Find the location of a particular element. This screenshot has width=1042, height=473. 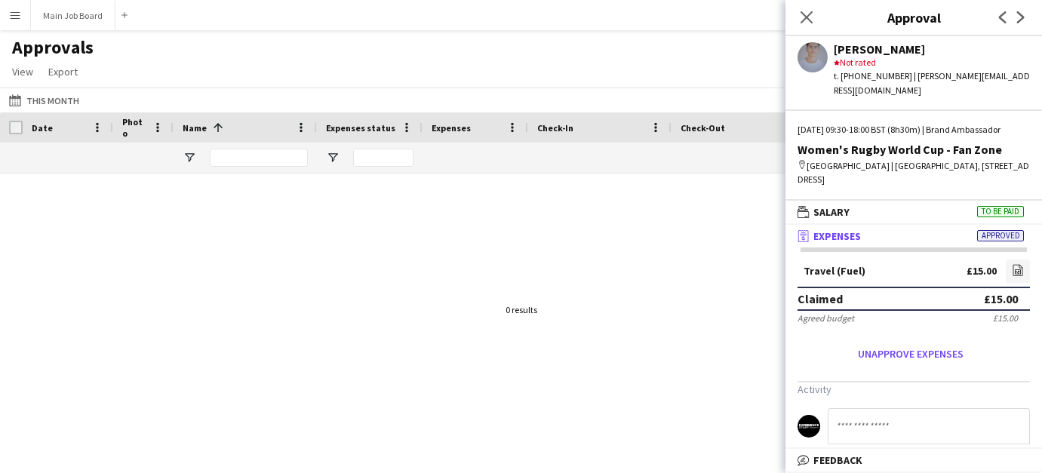

div: Women's Rugby World Cup - Fan Zone is located at coordinates (913, 149).